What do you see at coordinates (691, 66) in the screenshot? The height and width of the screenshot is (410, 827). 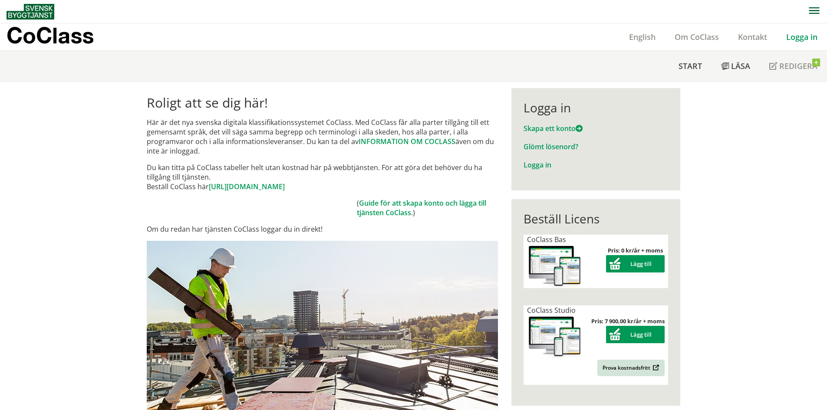 I see `span: Start` at bounding box center [691, 66].